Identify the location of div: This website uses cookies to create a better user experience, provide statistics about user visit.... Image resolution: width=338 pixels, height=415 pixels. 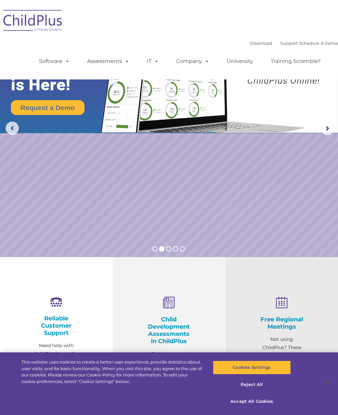
(112, 372).